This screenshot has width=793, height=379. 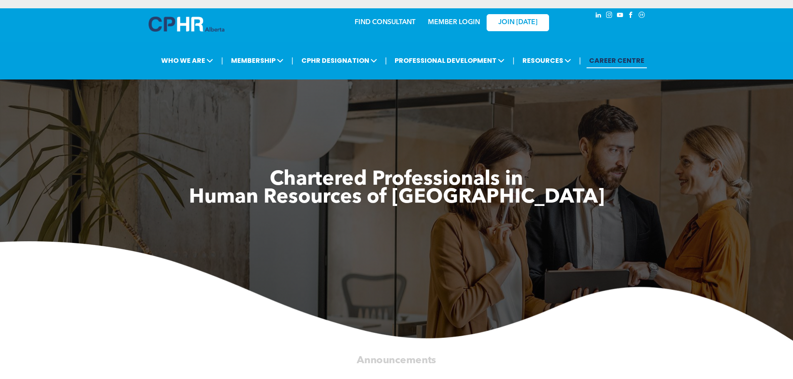 What do you see at coordinates (396, 180) in the screenshot?
I see `span: Chartered Professionals in` at bounding box center [396, 180].